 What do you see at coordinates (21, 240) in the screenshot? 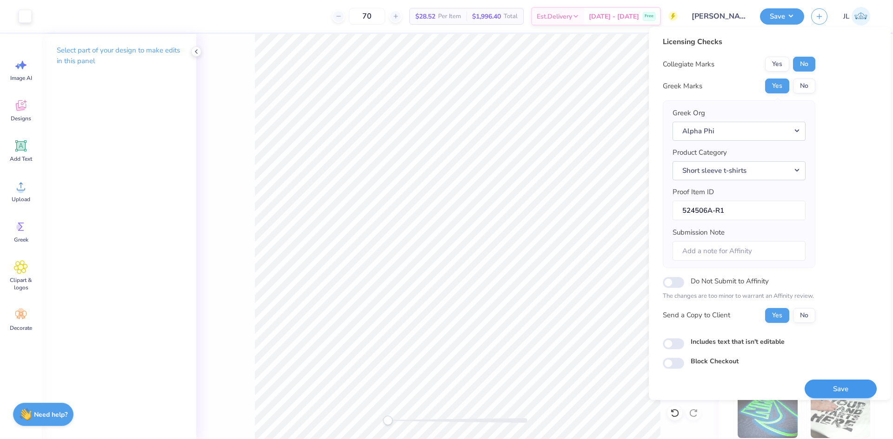
I see `span: Greek` at bounding box center [21, 240].